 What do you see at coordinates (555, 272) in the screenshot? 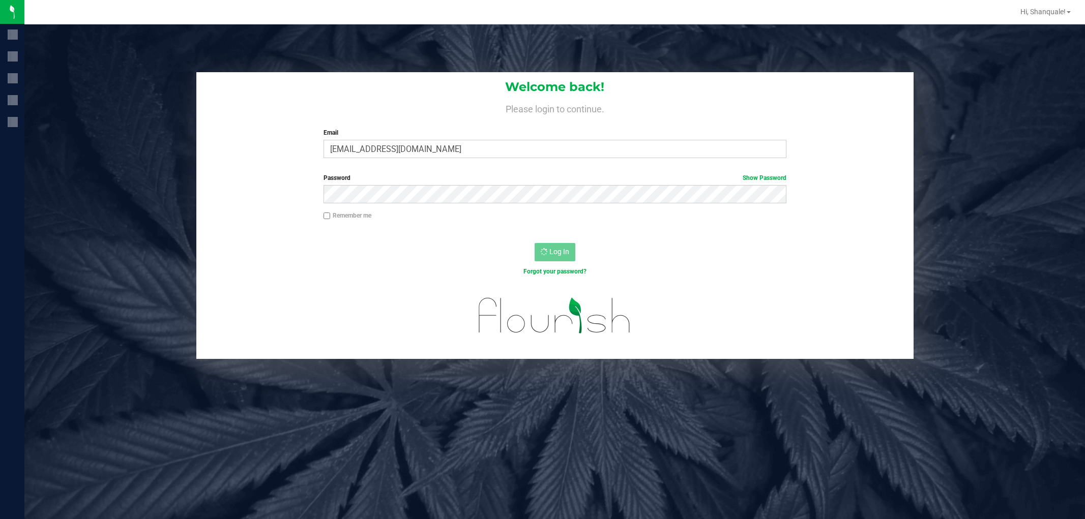
I see `a: Forgot your password?` at bounding box center [555, 272].